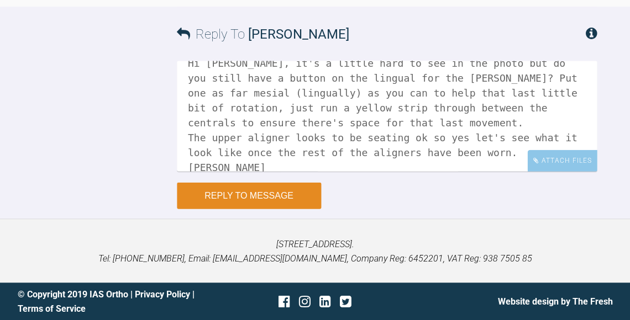 Image resolution: width=630 pixels, height=320 pixels. Describe the element at coordinates (51, 308) in the screenshot. I see `a: Terms of Service` at that location.